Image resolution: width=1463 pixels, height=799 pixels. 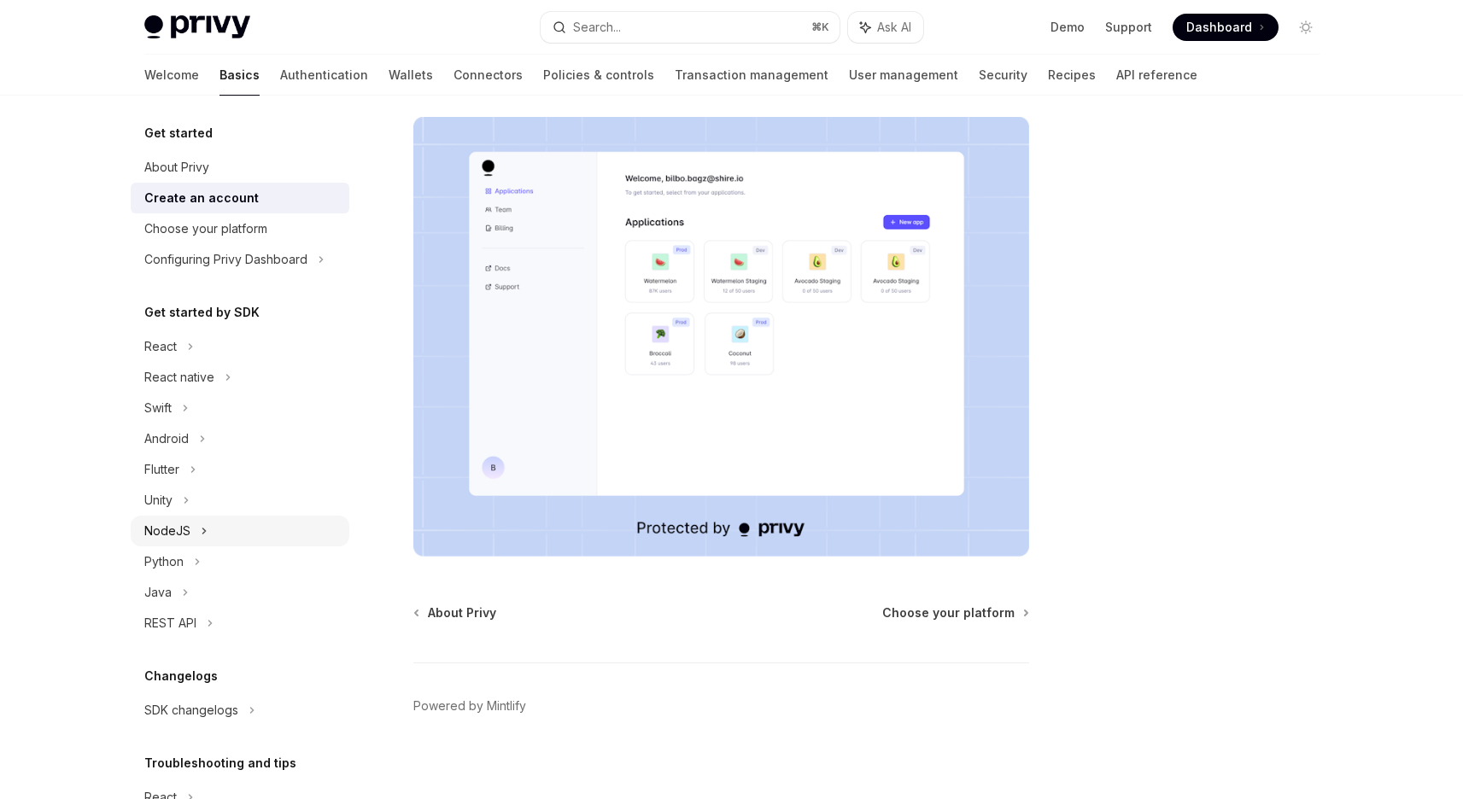 I want to click on span: About Privy, so click(x=462, y=613).